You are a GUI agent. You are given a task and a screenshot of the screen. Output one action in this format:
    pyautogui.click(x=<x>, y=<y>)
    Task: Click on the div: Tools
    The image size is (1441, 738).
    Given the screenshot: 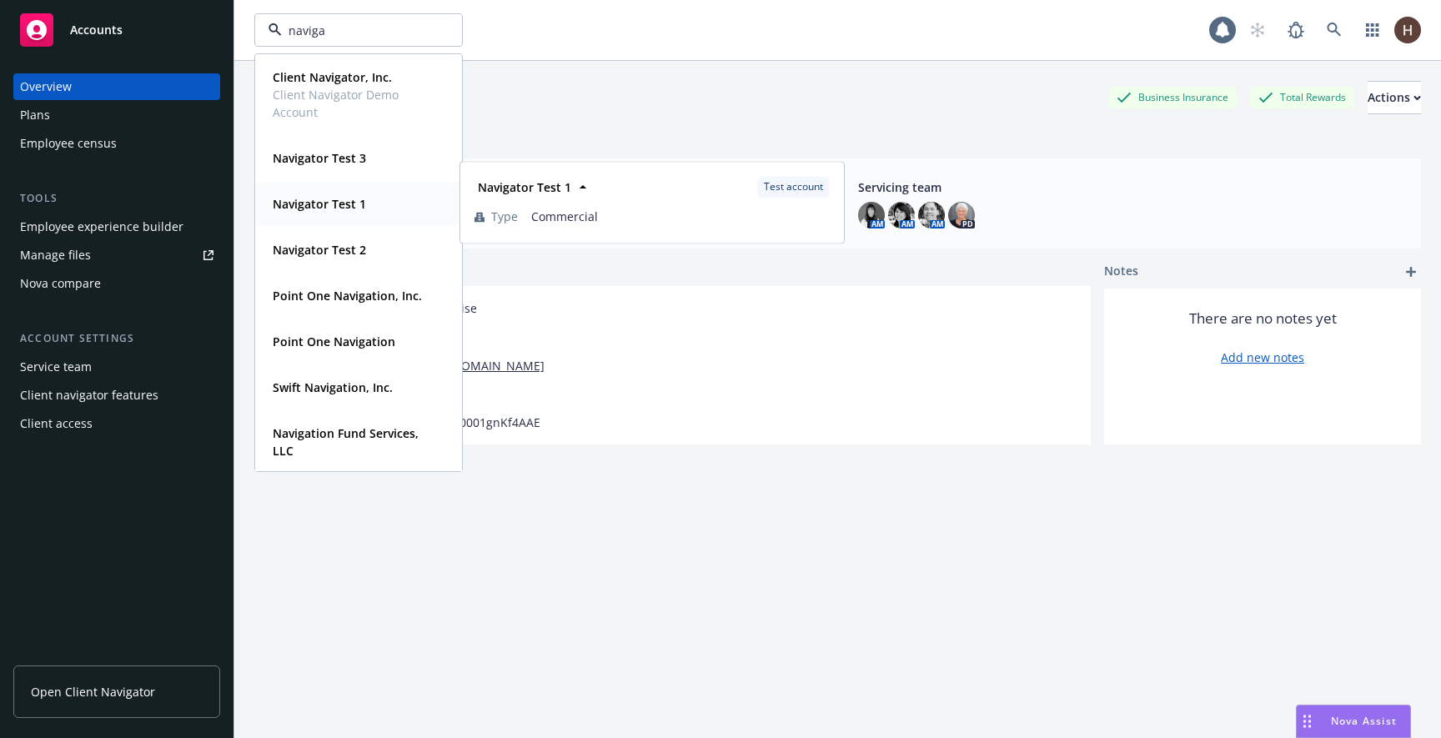 What is the action you would take?
    pyautogui.click(x=117, y=198)
    